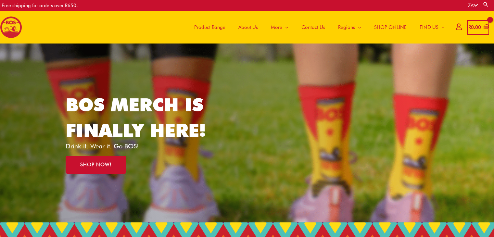 This screenshot has height=237, width=494. What do you see at coordinates (391, 27) in the screenshot?
I see `a: SHOP ONLINE` at bounding box center [391, 27].